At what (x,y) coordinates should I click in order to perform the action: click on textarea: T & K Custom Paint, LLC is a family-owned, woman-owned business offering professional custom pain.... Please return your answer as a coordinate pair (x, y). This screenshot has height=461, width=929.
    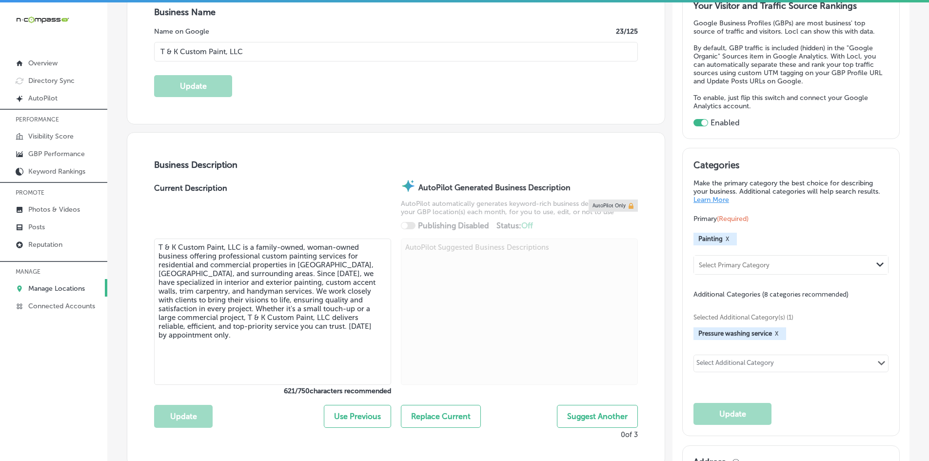
    Looking at the image, I should click on (272, 311).